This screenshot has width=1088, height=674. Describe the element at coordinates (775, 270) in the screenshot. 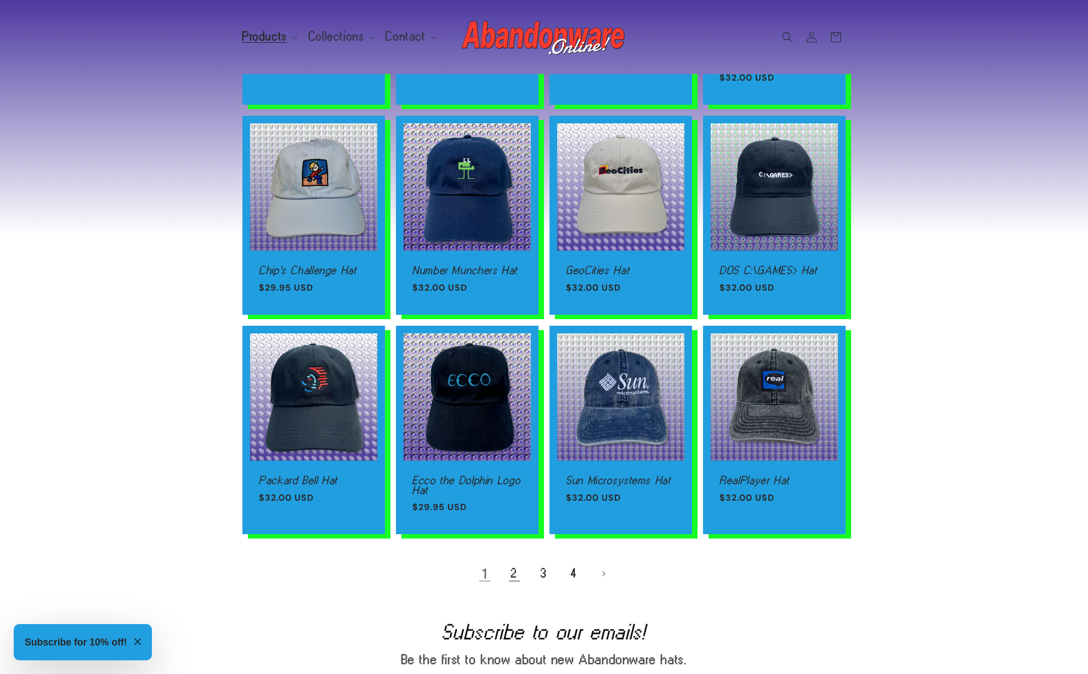

I see `a: DOS C:\GAMES> Hat` at that location.